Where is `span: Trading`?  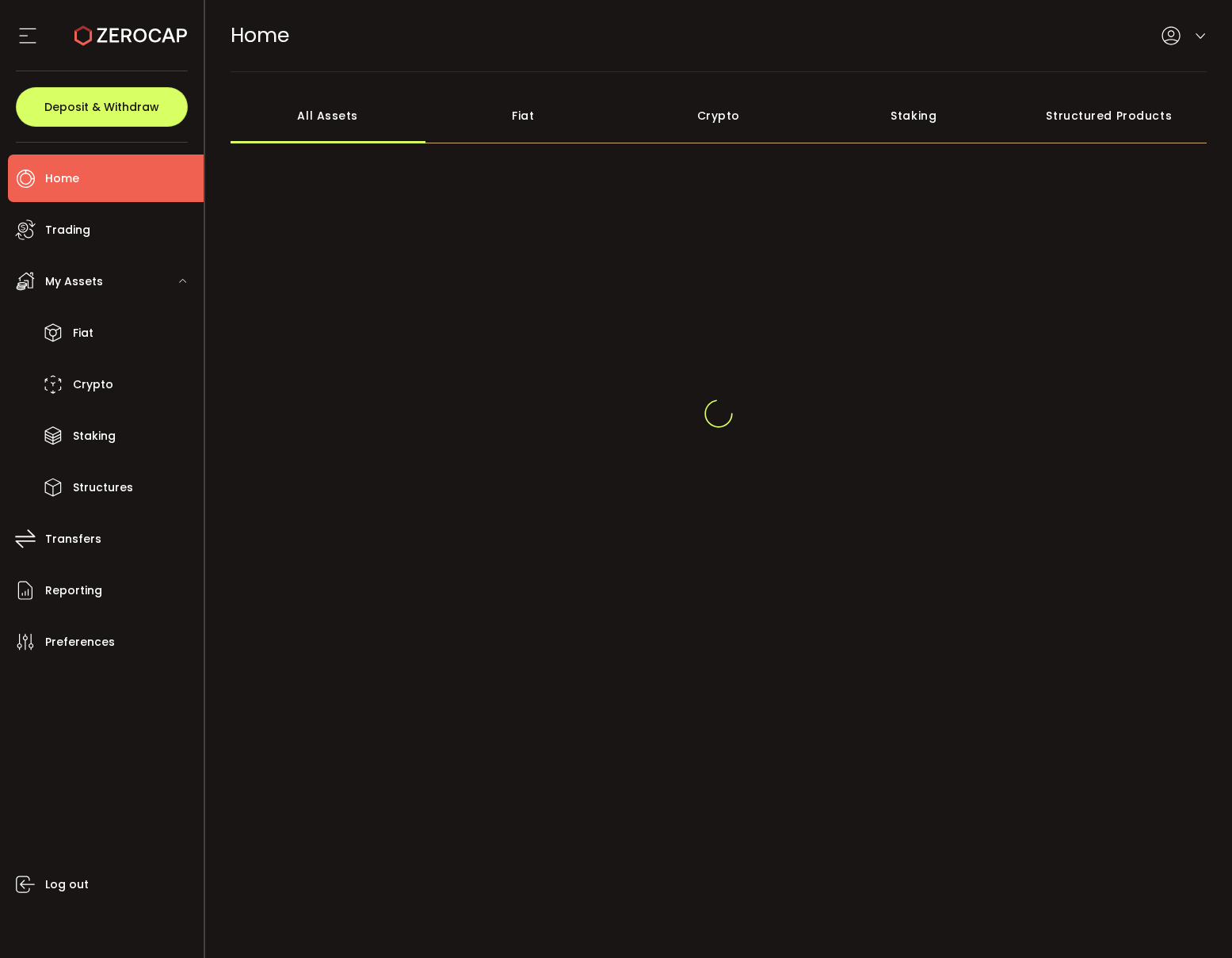 span: Trading is located at coordinates (67, 230).